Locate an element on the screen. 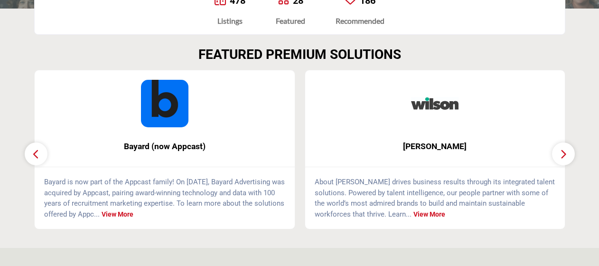 The height and width of the screenshot is (266, 599). b: Wilson is located at coordinates (435, 146).